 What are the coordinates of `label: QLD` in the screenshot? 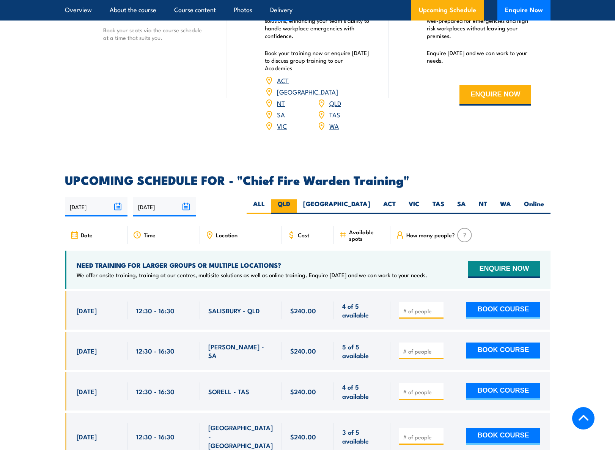 It's located at (284, 206).